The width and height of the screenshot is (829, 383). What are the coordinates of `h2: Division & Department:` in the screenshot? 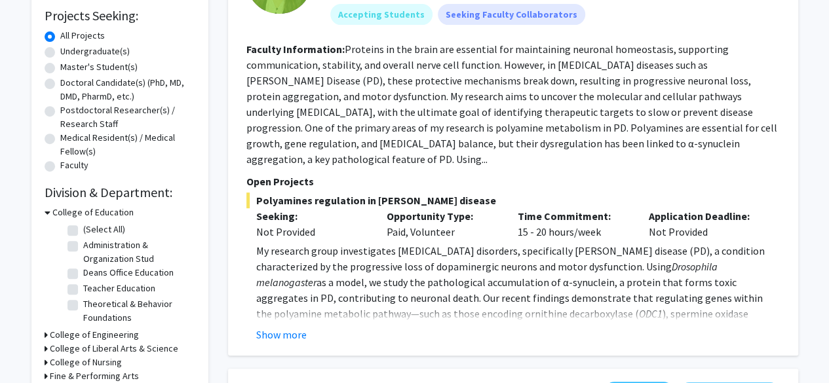 It's located at (120, 193).